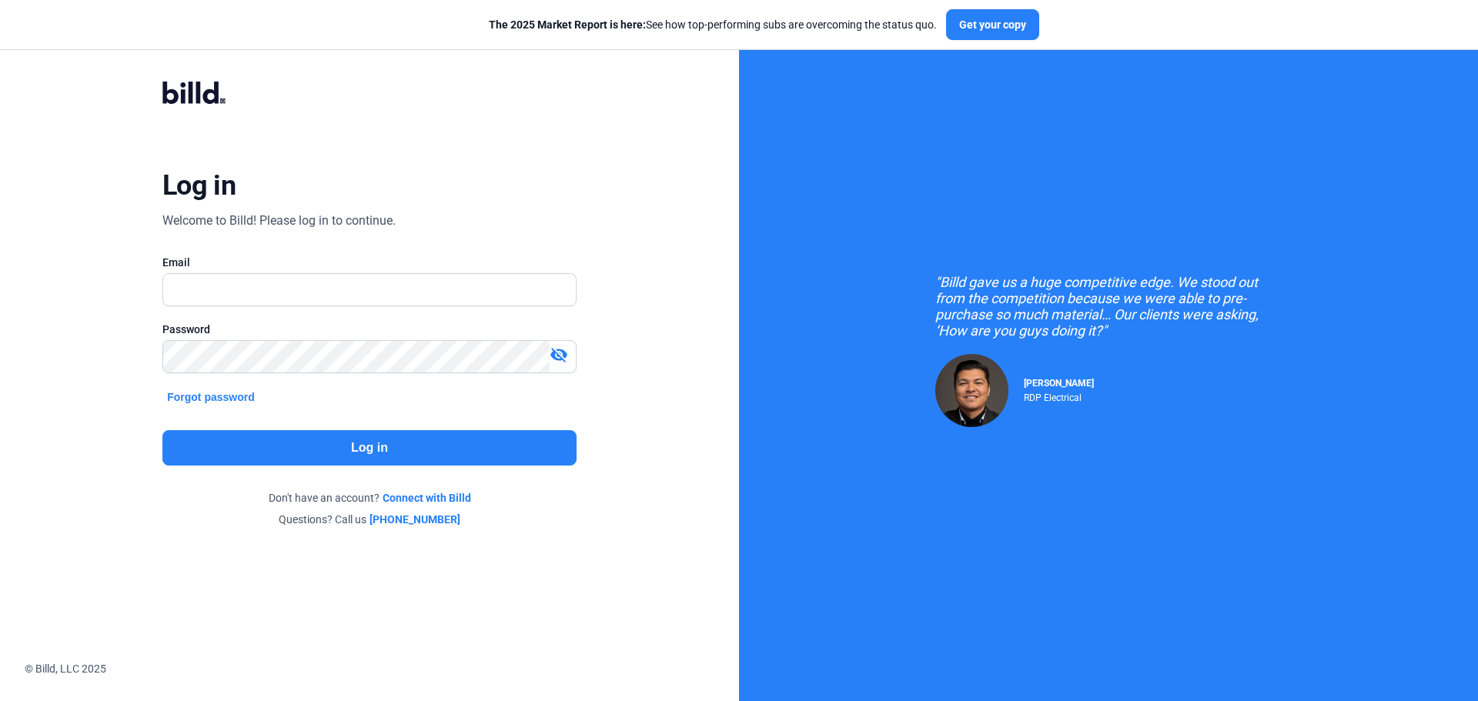  Describe the element at coordinates (370, 498) in the screenshot. I see `div: Don't have an account?` at that location.